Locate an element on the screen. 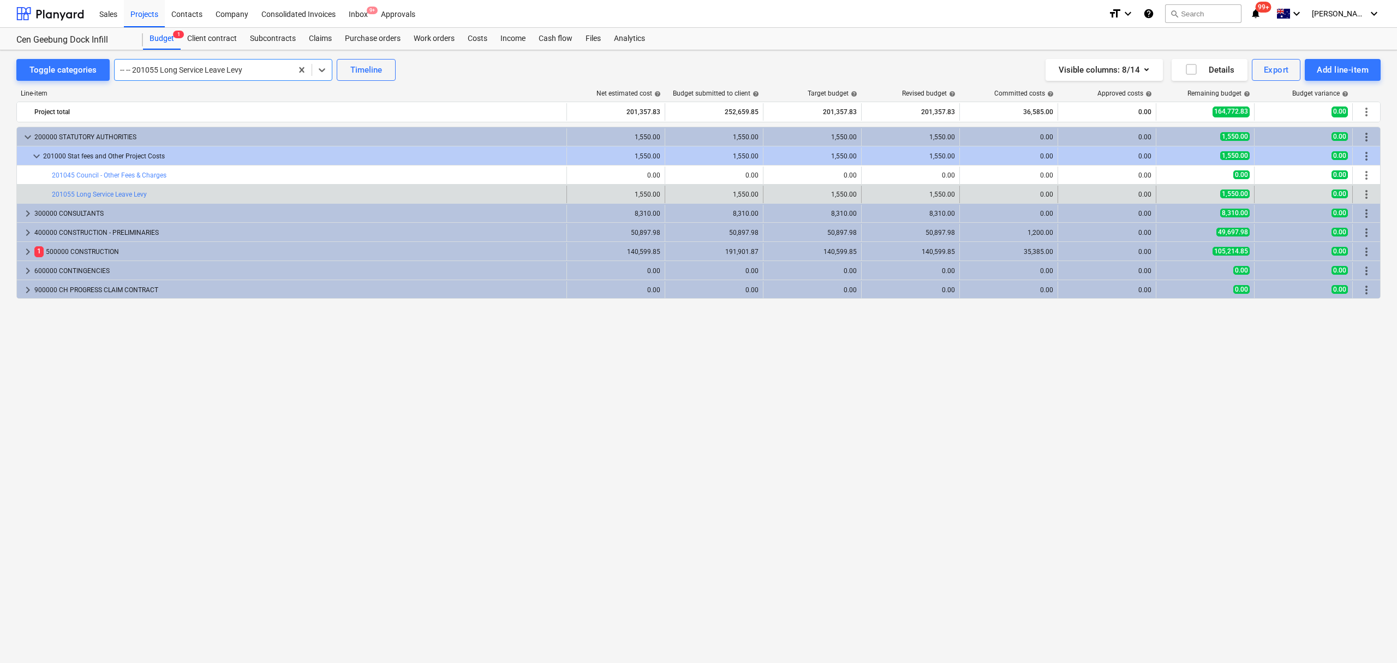  div: Budget submitted to client is located at coordinates (716, 93).